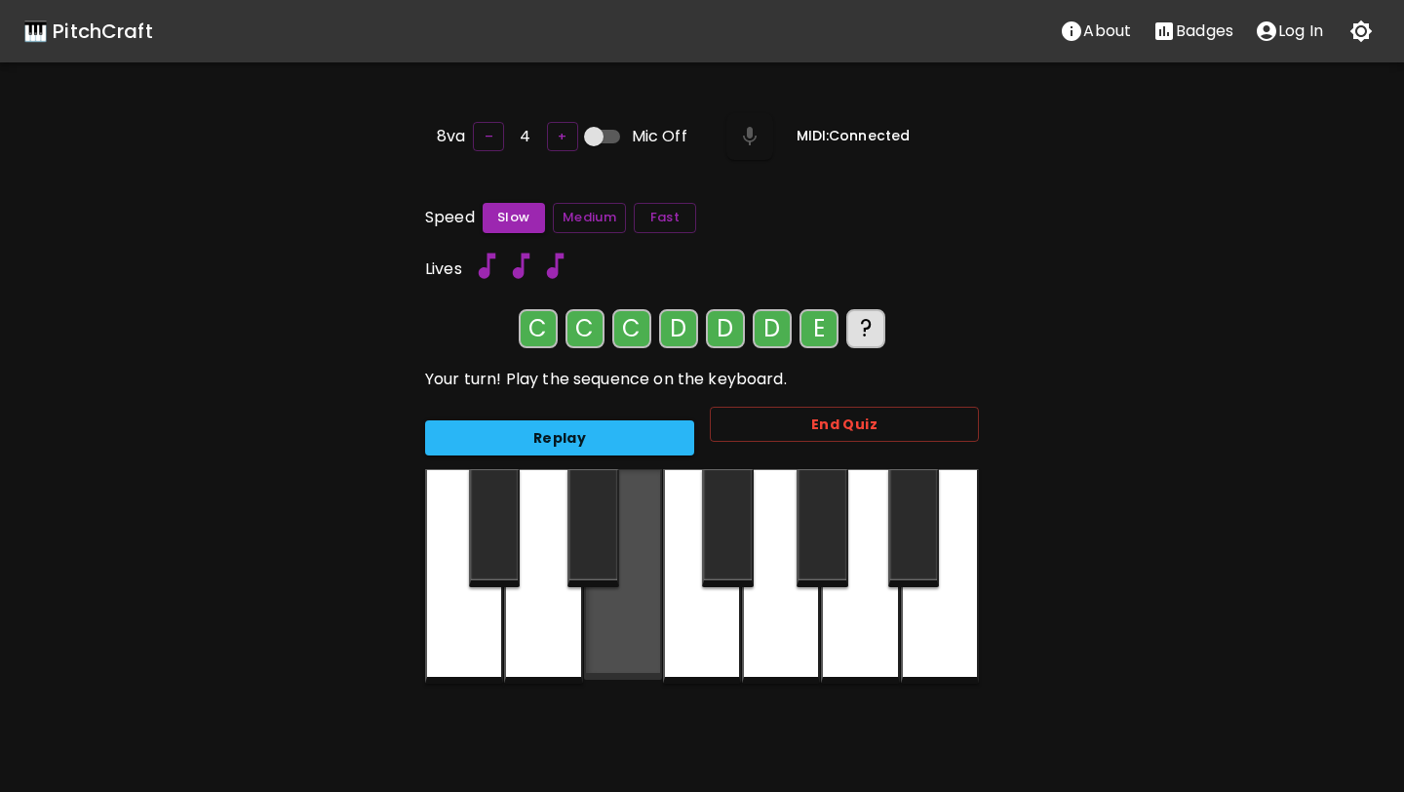 This screenshot has height=792, width=1404. What do you see at coordinates (1301, 31) in the screenshot?
I see `p: Log In` at bounding box center [1301, 31].